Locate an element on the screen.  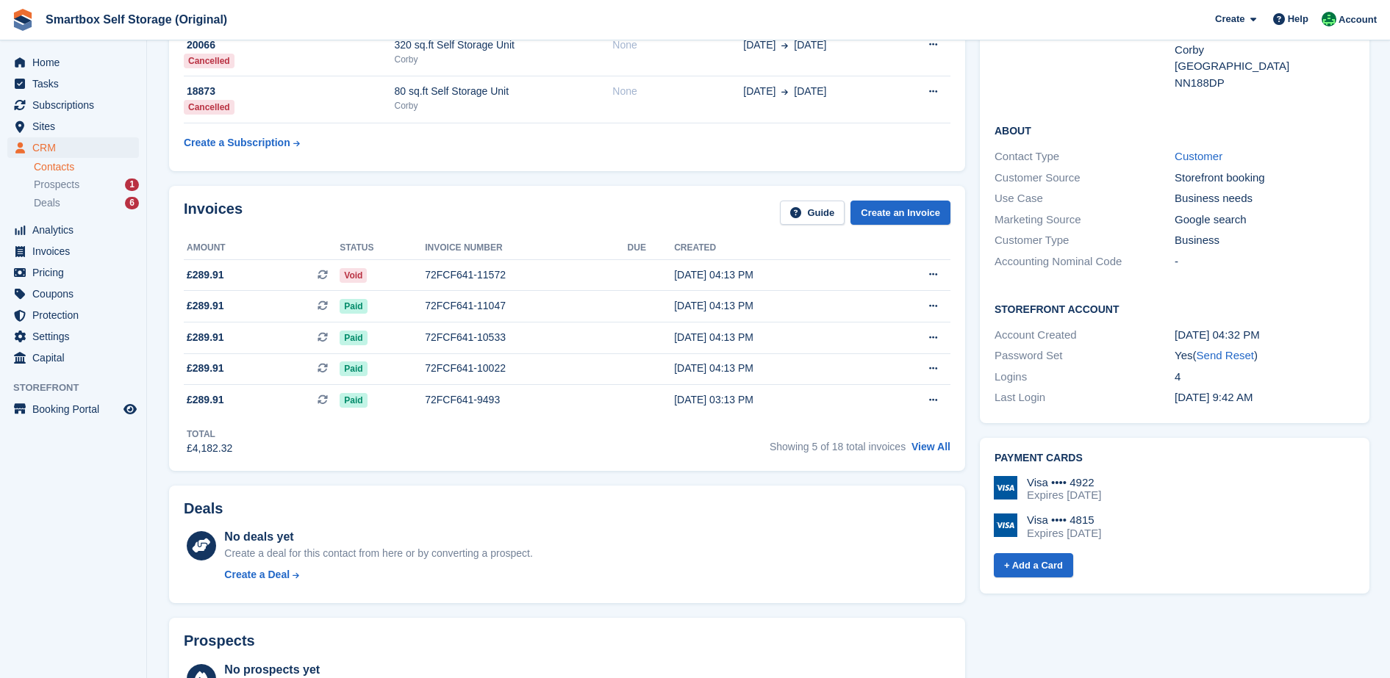
a: Create a Subscription is located at coordinates (242, 143).